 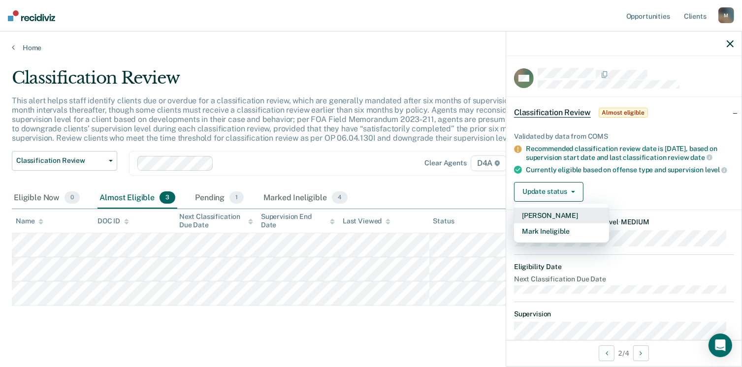 What do you see at coordinates (444, 221) in the screenshot?
I see `div: Status` at bounding box center [444, 221].